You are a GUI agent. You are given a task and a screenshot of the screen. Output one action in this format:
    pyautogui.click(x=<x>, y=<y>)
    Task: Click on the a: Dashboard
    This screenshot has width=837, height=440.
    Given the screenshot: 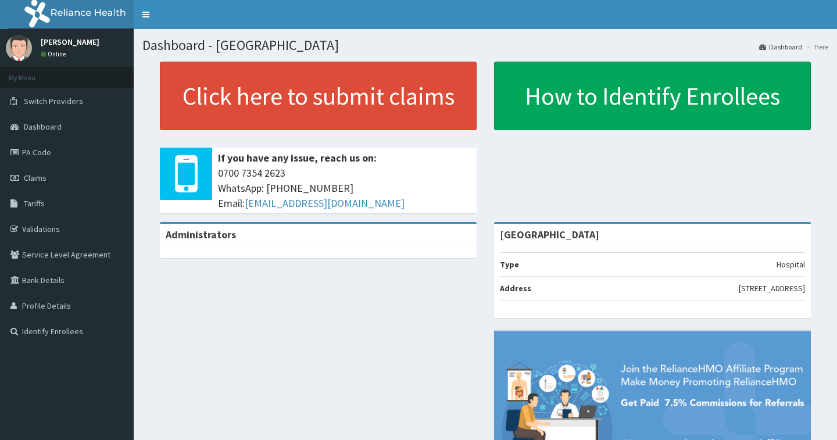 What is the action you would take?
    pyautogui.click(x=781, y=47)
    